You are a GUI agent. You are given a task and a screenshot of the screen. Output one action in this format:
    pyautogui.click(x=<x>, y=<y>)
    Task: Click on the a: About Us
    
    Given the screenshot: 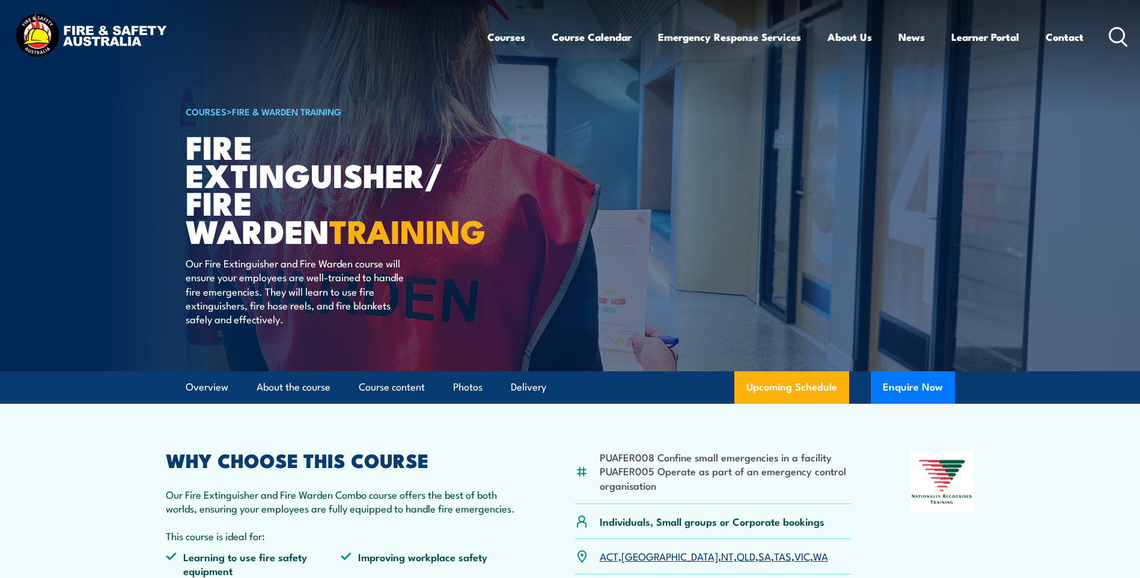 What is the action you would take?
    pyautogui.click(x=850, y=37)
    